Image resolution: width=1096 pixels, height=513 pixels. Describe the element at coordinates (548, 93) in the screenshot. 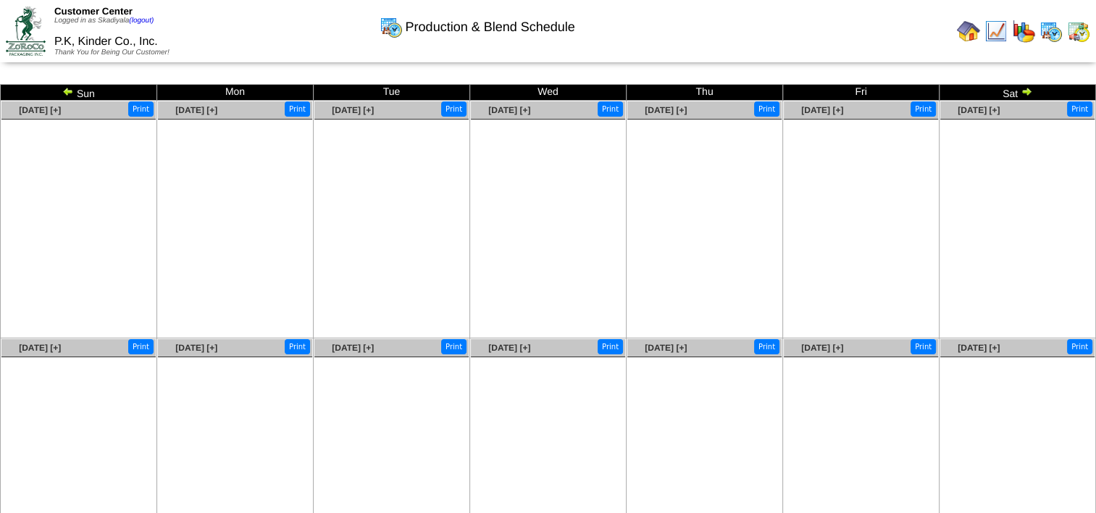

I see `td: Wed` at that location.